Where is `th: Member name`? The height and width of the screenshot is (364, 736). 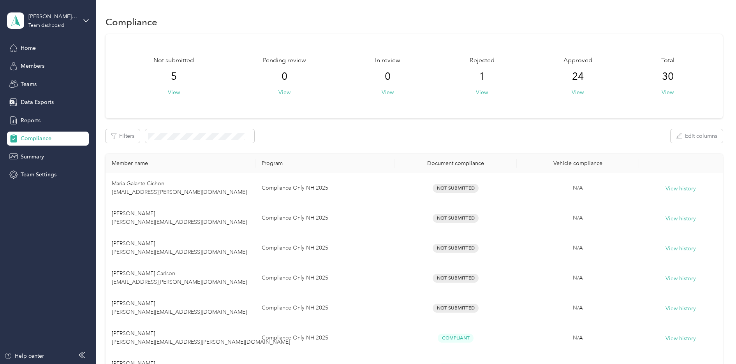 th: Member name is located at coordinates (181, 164).